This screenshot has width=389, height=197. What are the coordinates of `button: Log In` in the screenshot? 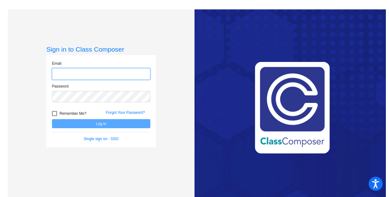 It's located at (101, 124).